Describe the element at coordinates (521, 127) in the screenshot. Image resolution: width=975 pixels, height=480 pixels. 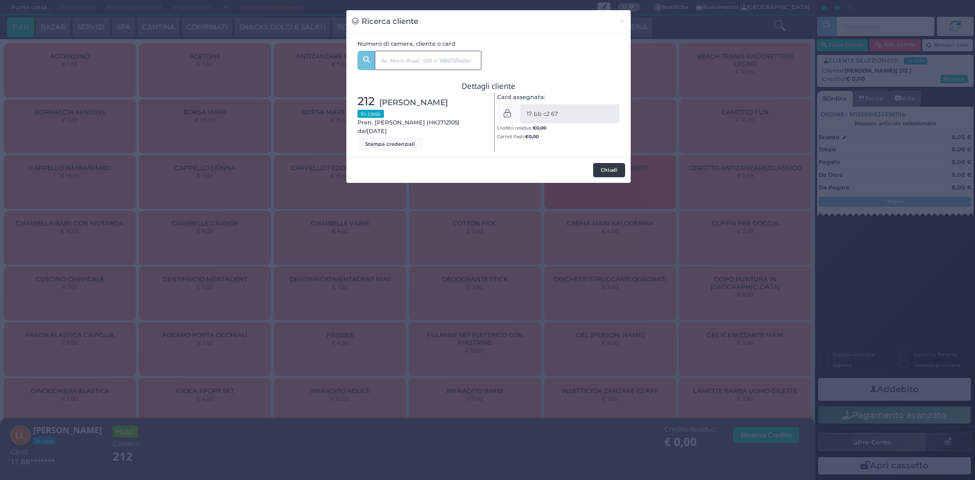
I see `small: Credito residuo:` at that location.